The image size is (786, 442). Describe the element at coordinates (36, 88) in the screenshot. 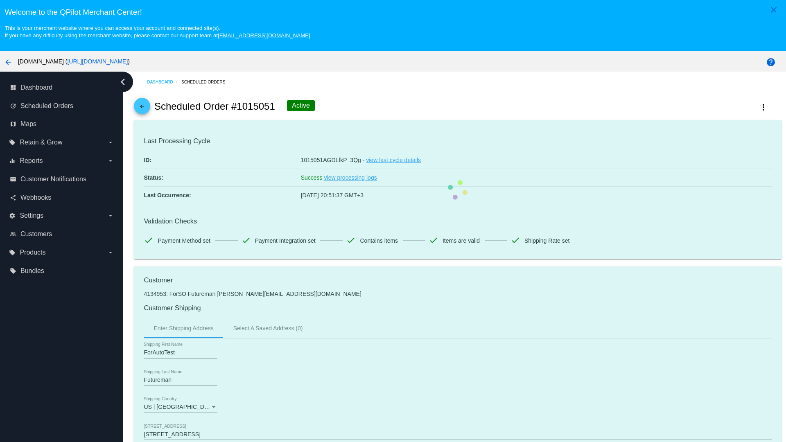

I see `span: Dashboard` at that location.